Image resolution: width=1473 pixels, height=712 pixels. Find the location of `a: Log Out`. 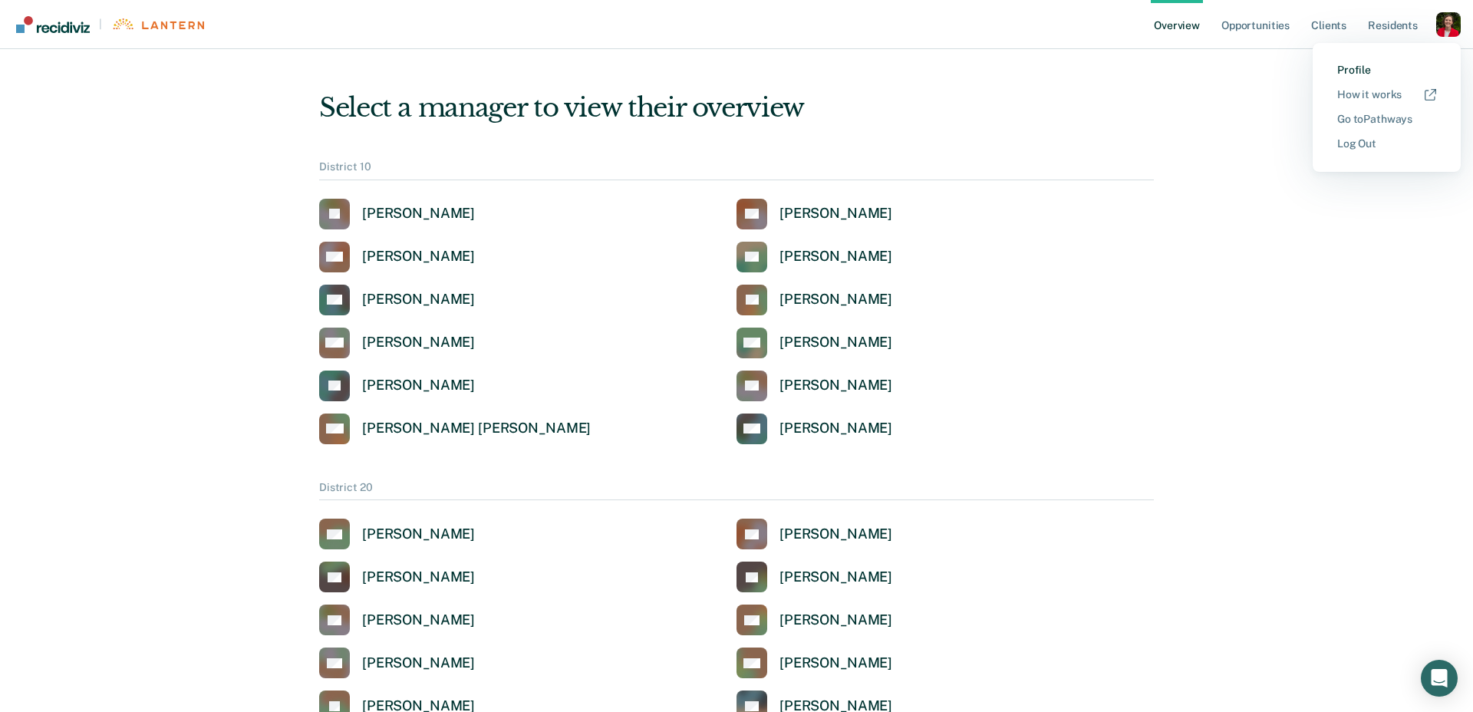

a: Log Out is located at coordinates (1386, 143).